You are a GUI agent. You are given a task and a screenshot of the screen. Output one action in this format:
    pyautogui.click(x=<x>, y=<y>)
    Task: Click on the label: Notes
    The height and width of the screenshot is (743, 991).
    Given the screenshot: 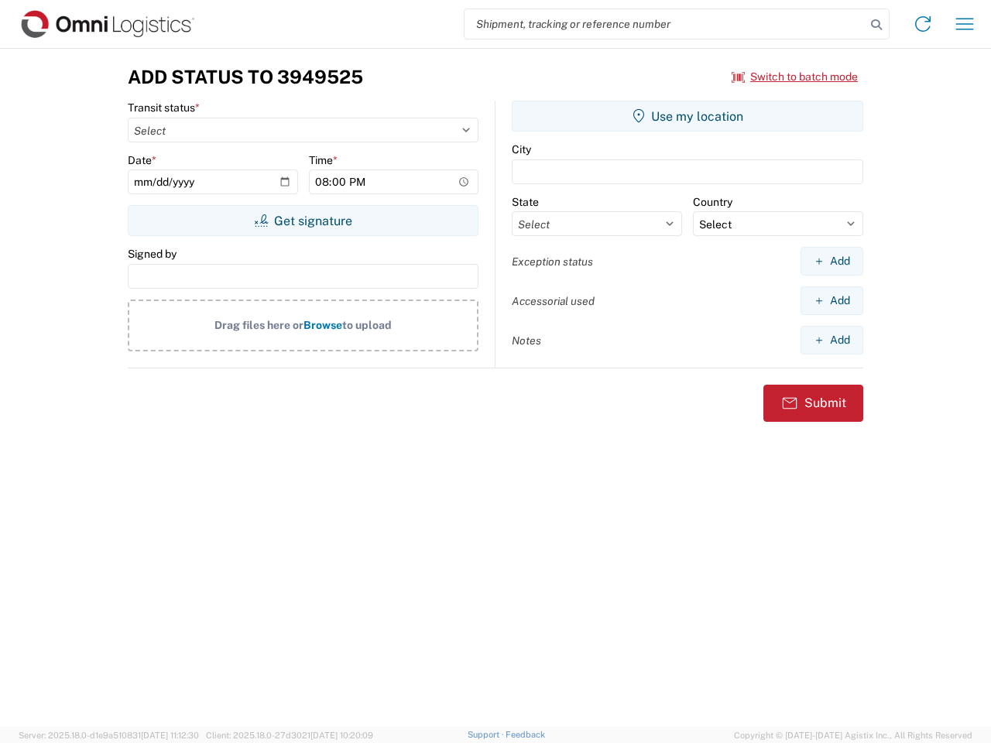 What is the action you would take?
    pyautogui.click(x=527, y=341)
    